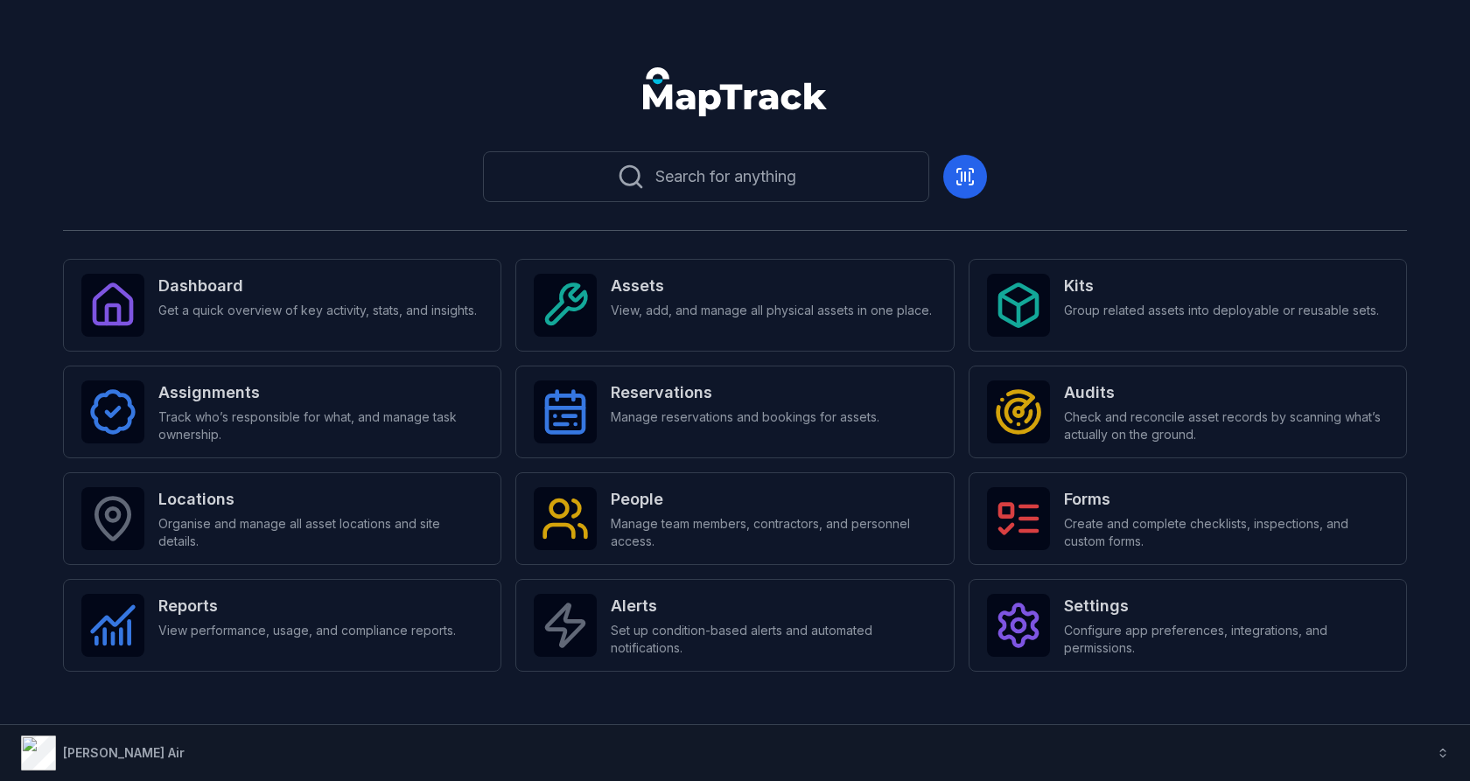 This screenshot has width=1470, height=781. Describe the element at coordinates (745, 417) in the screenshot. I see `span: Manage reservations and bookings for assets.` at that location.